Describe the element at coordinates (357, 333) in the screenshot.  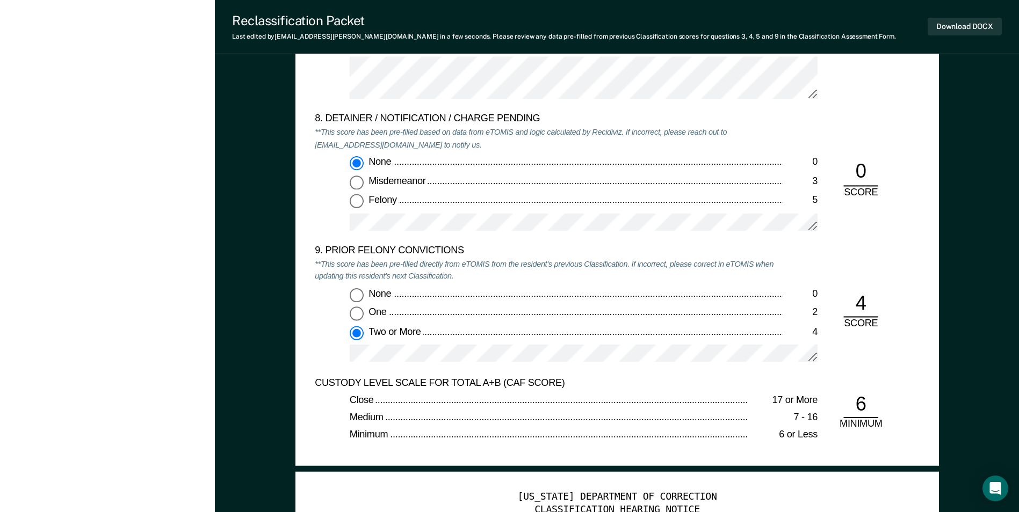
I see `input: Two or More4` at that location.